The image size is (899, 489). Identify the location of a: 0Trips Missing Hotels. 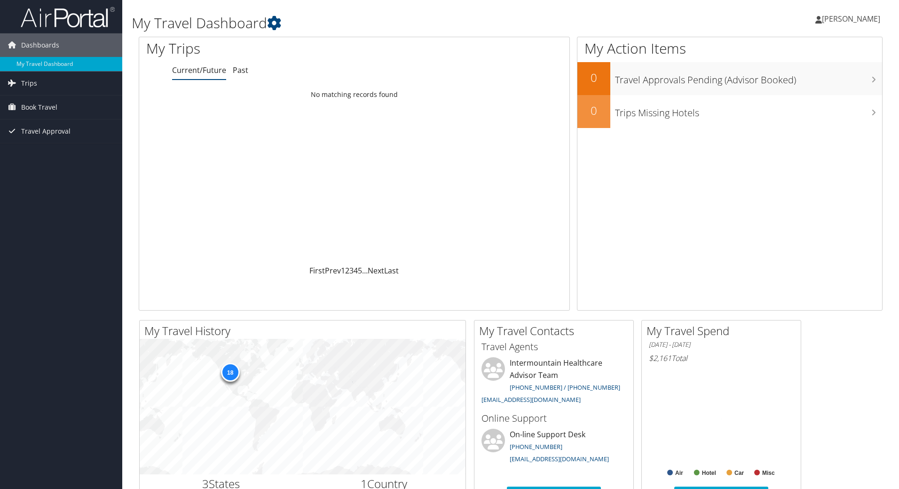
(730, 111).